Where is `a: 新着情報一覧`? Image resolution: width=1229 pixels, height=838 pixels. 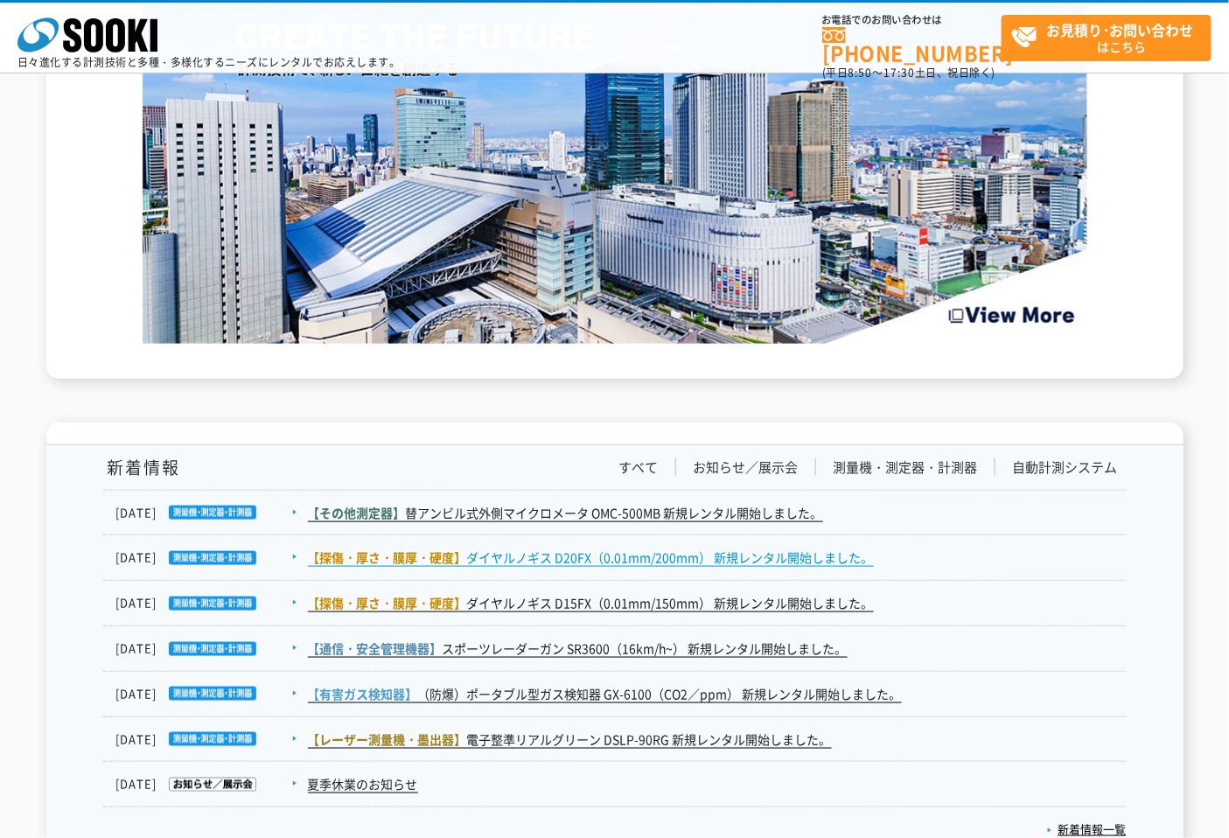 a: 新着情報一覧 is located at coordinates (1086, 829).